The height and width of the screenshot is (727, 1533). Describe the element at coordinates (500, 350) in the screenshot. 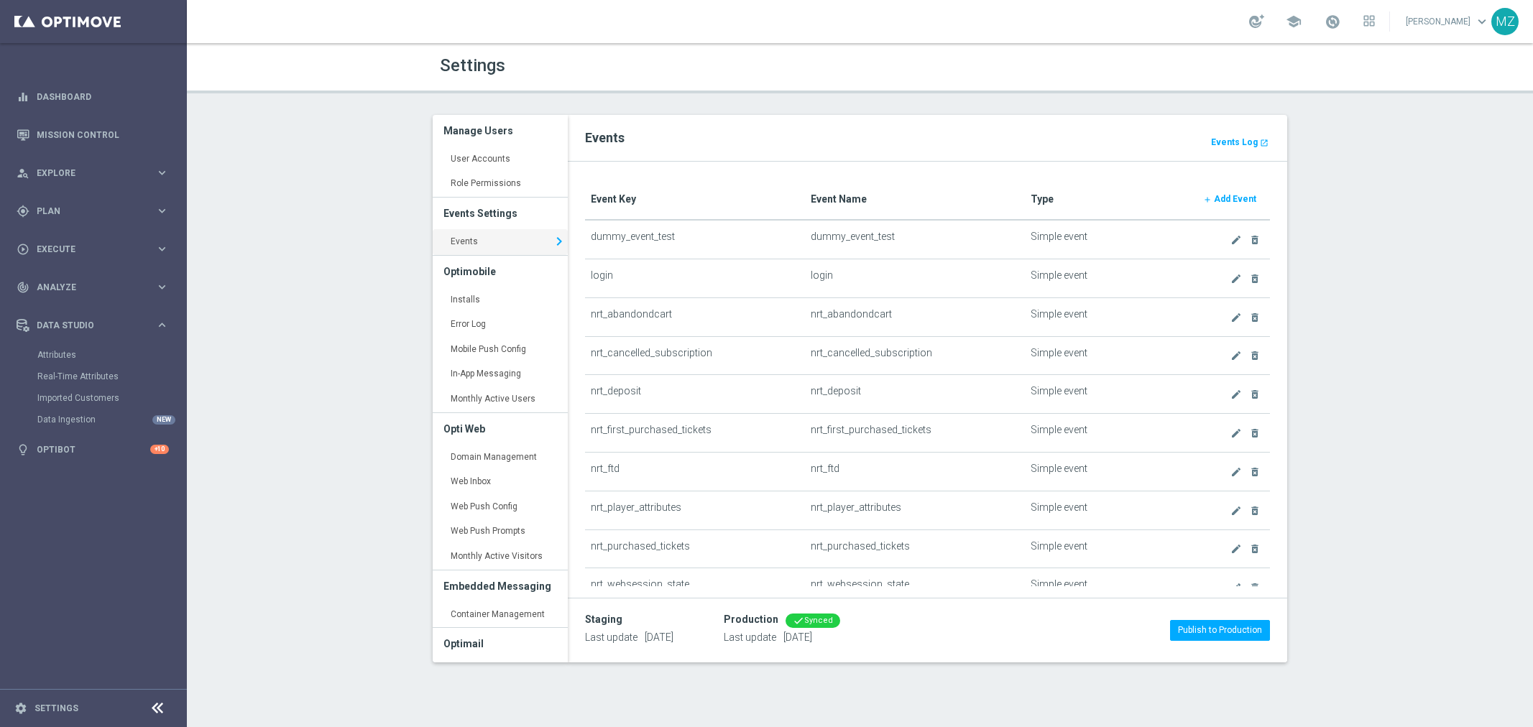

I see `a: Mobile Push Config` at that location.